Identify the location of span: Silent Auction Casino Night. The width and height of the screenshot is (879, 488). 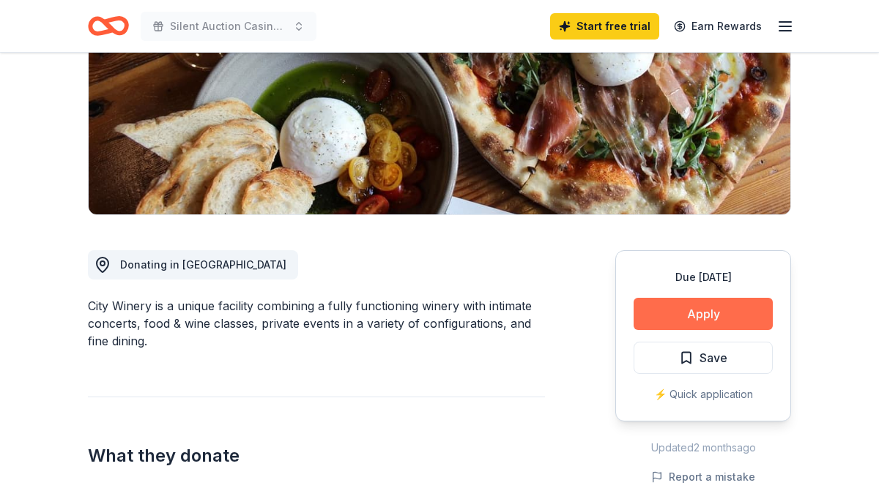
(228, 26).